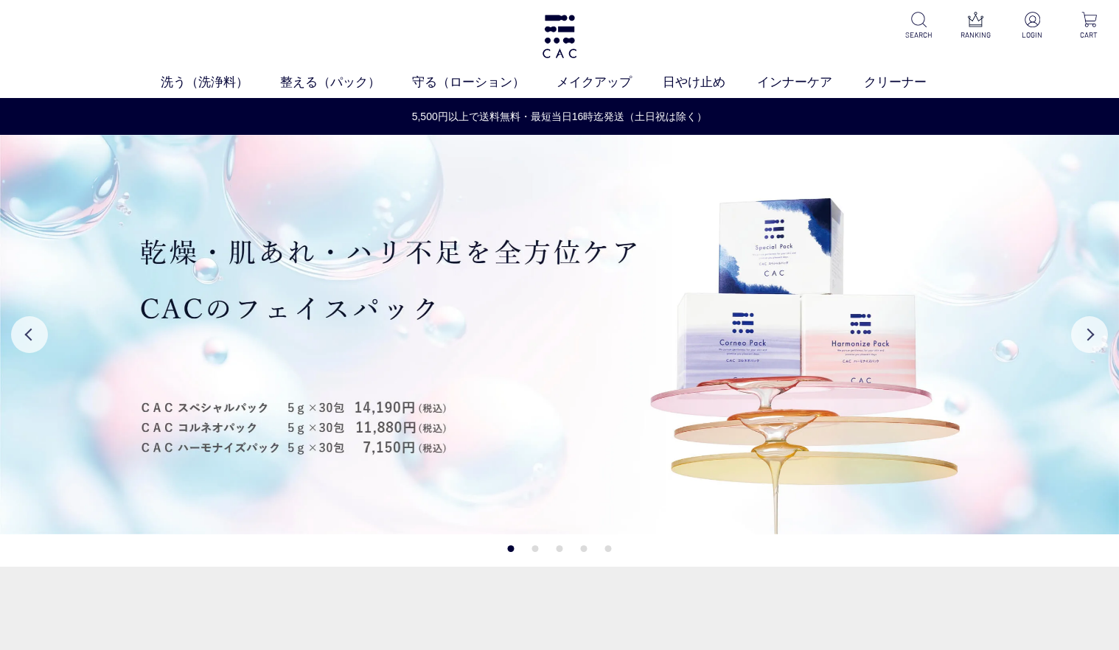  I want to click on button: 4 of 5, so click(584, 548).